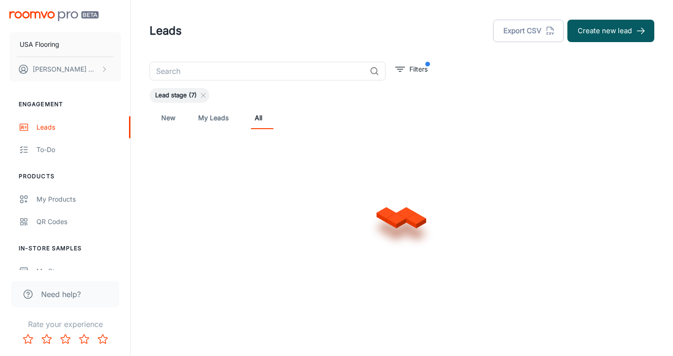  I want to click on button: USA Flooring, so click(65, 44).